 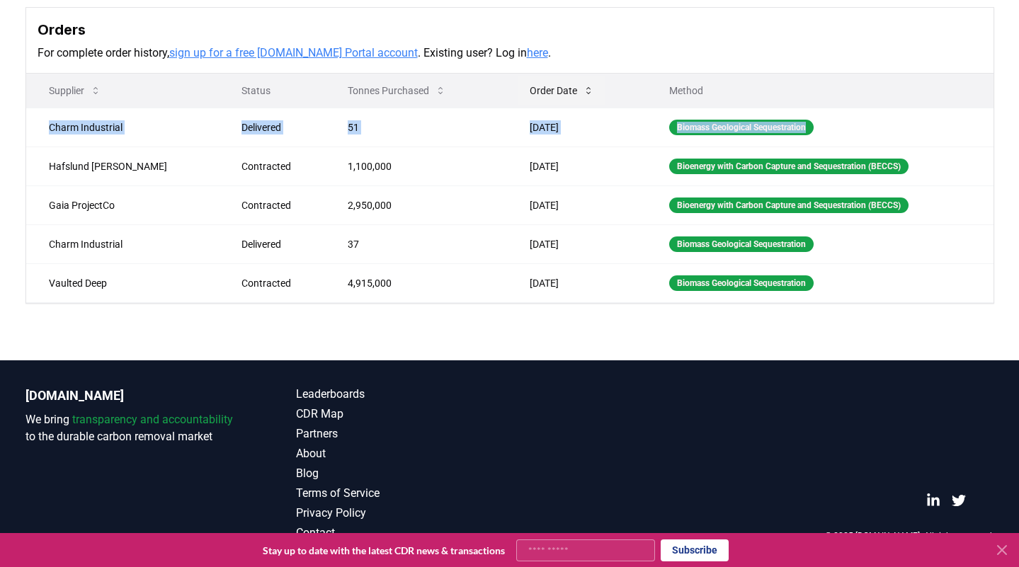 What do you see at coordinates (959, 501) in the screenshot?
I see `a: Twitter` at bounding box center [959, 501].